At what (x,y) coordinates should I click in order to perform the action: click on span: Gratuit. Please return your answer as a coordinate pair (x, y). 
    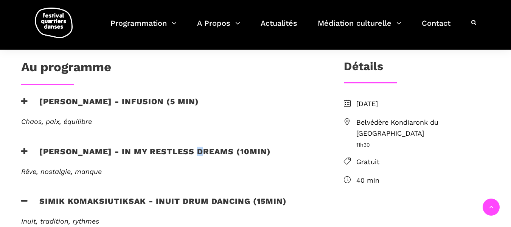
    Looking at the image, I should click on (423, 161).